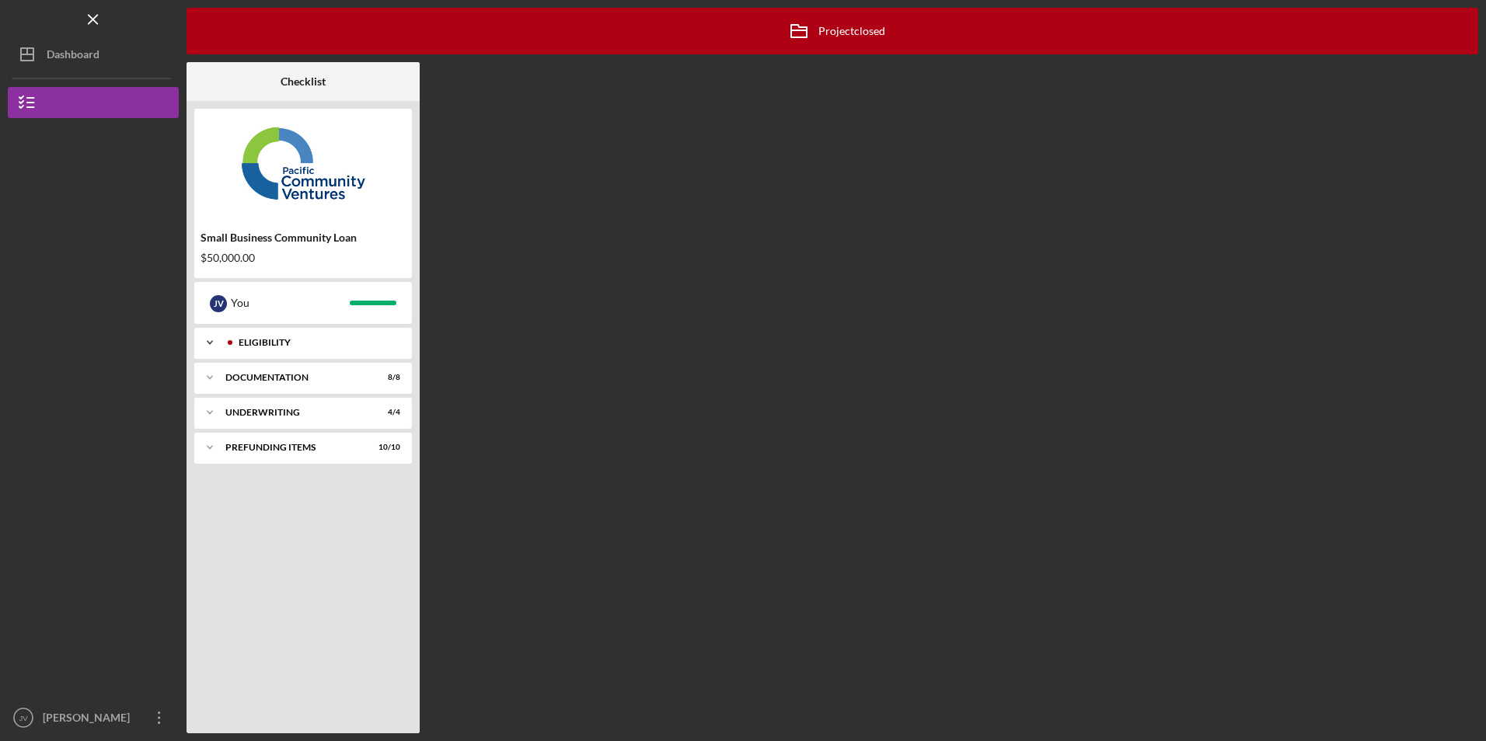 The height and width of the screenshot is (741, 1486). What do you see at coordinates (303, 238) in the screenshot?
I see `div: Small Business Community Loan` at bounding box center [303, 238].